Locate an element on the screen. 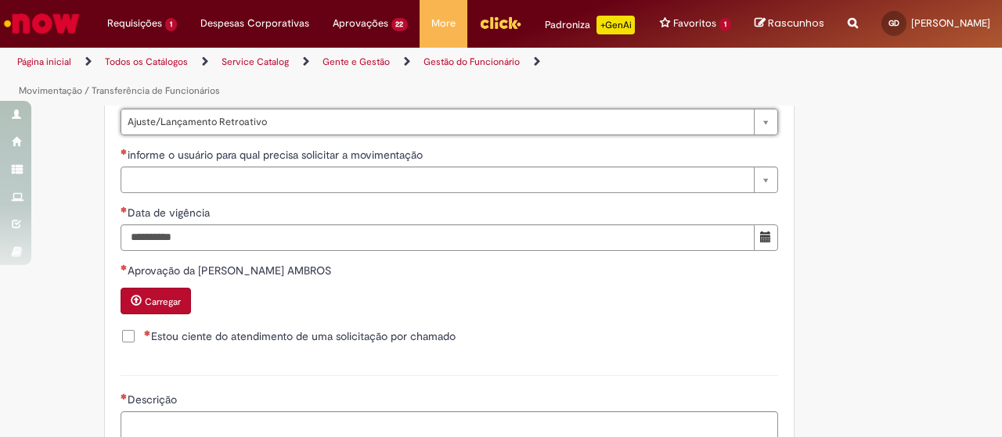 Image resolution: width=1002 pixels, height=437 pixels. a: Todos os Catálogos is located at coordinates (146, 62).